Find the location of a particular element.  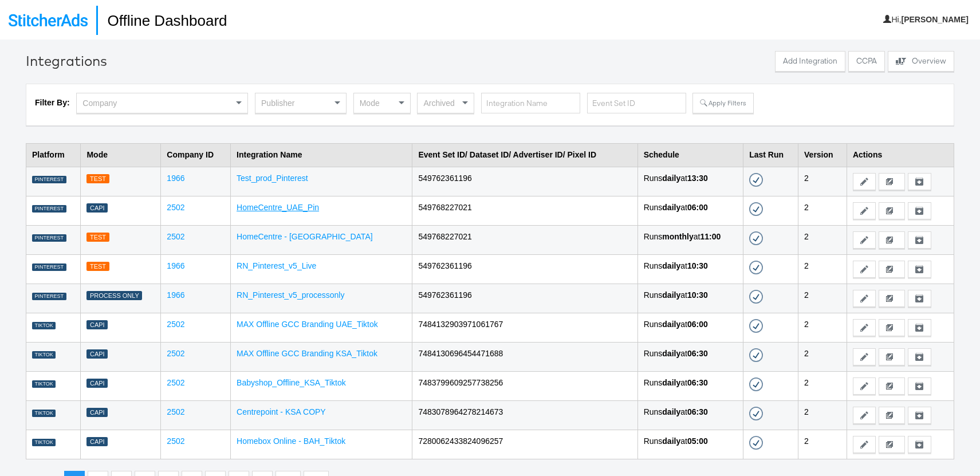

div: Integrations is located at coordinates (66, 61).